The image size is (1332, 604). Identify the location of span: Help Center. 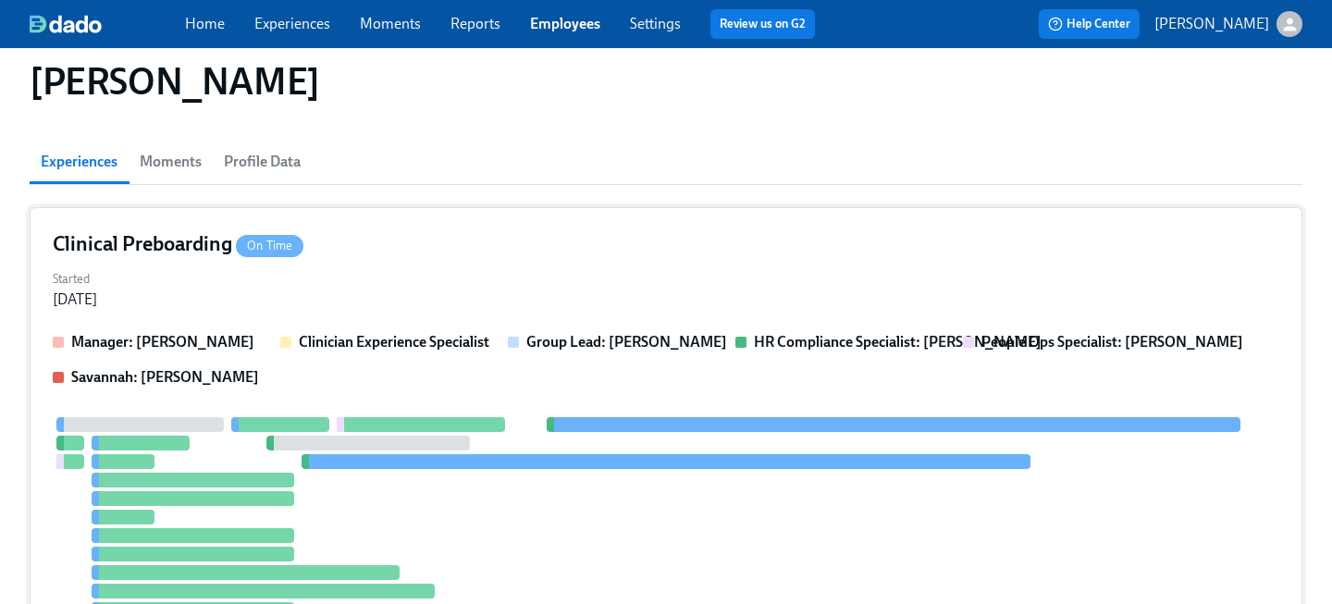
(1089, 24).